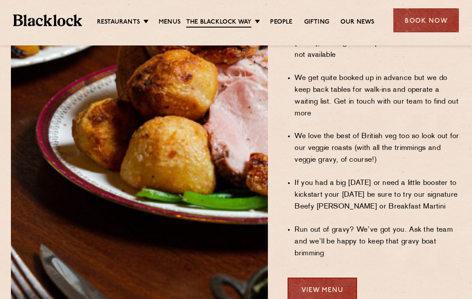 This screenshot has height=299, width=472. What do you see at coordinates (358, 22) in the screenshot?
I see `a: Our News` at bounding box center [358, 22].